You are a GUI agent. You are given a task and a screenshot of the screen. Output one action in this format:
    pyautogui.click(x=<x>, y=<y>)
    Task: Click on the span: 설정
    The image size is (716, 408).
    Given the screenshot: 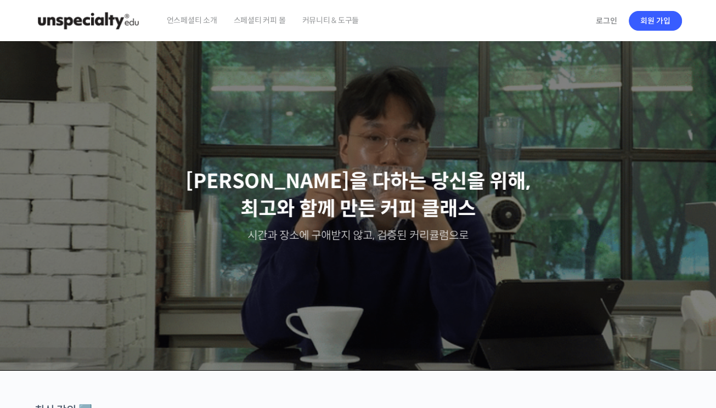 What is the action you would take?
    pyautogui.click(x=176, y=338)
    